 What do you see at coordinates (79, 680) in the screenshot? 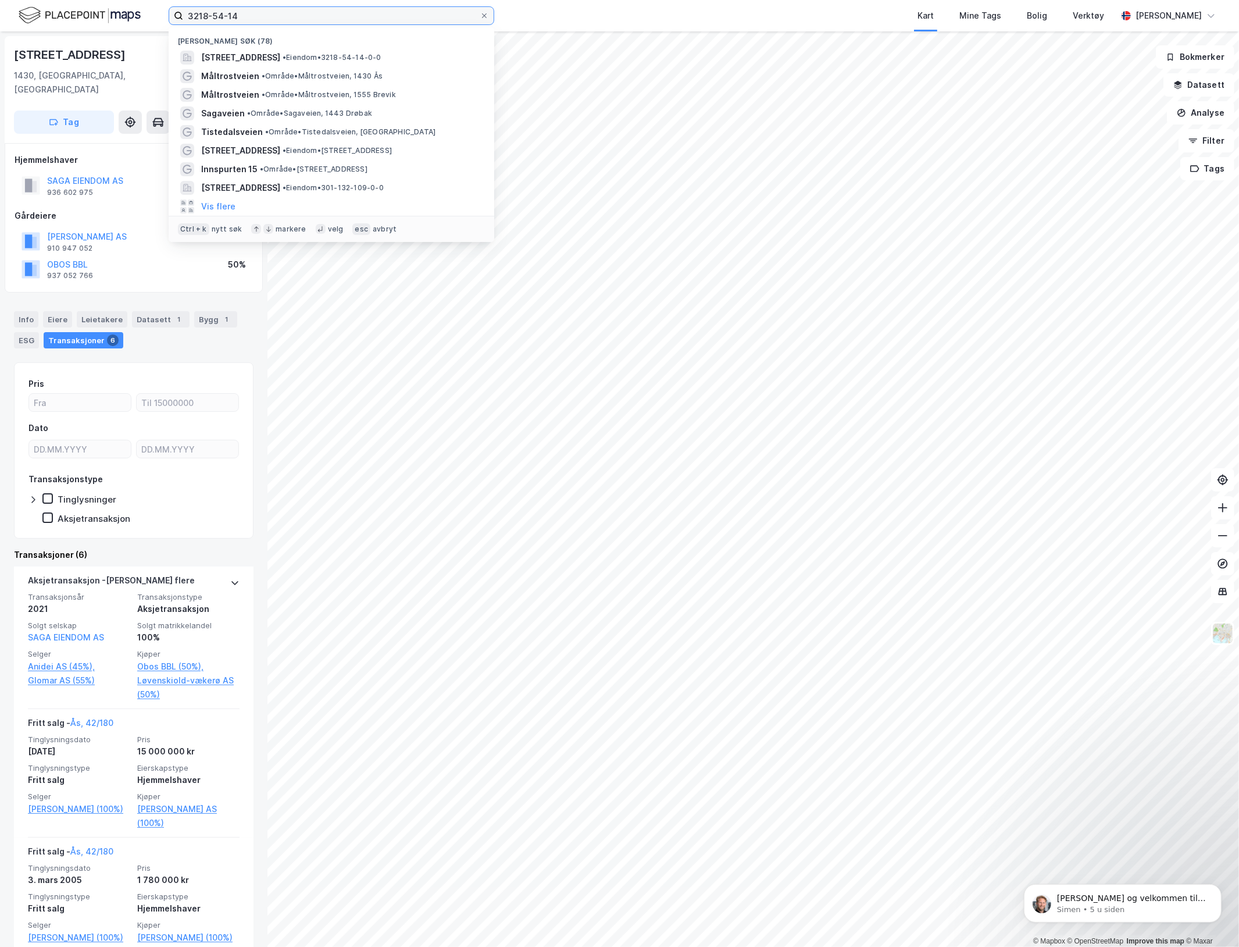
I see `a: Glomar AS (55%)` at bounding box center [79, 680].